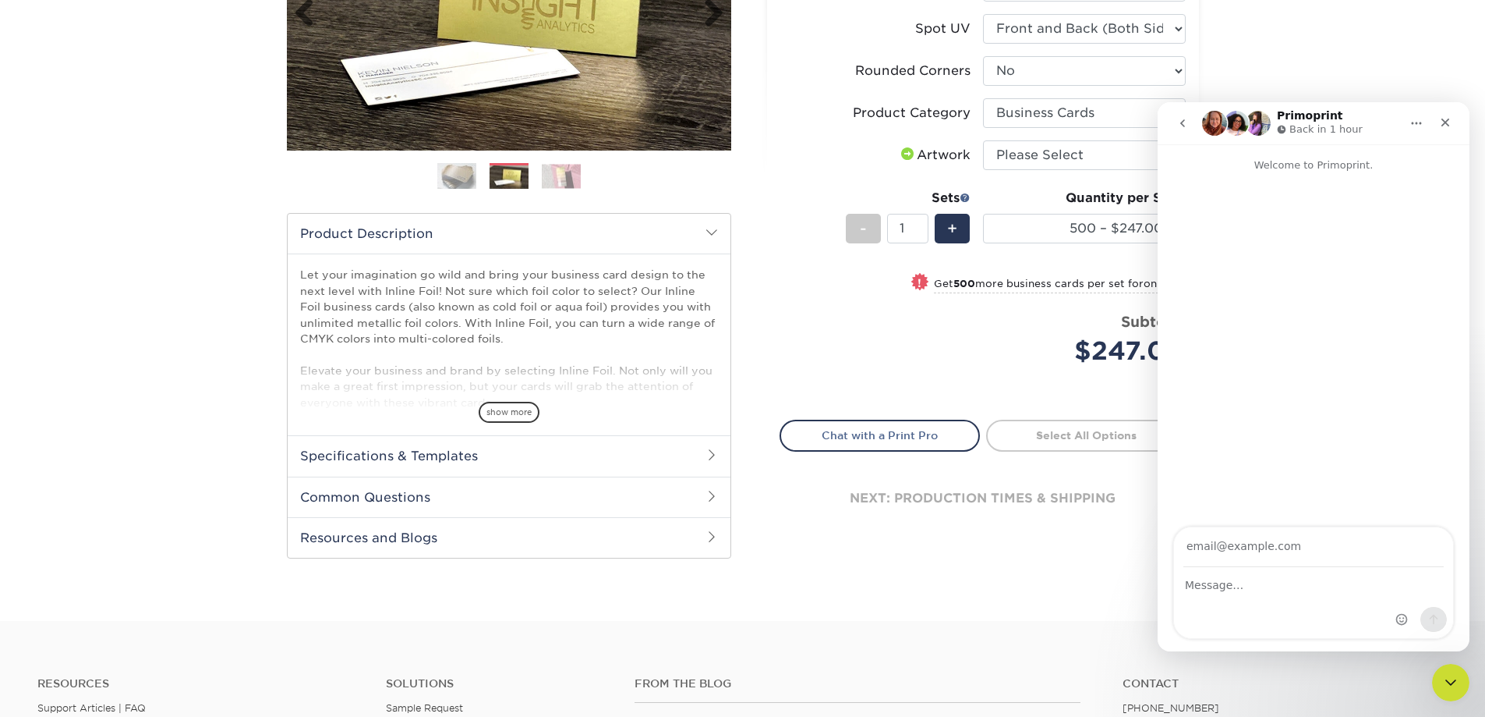  I want to click on img: Profile image for JenM, so click(57, 21).